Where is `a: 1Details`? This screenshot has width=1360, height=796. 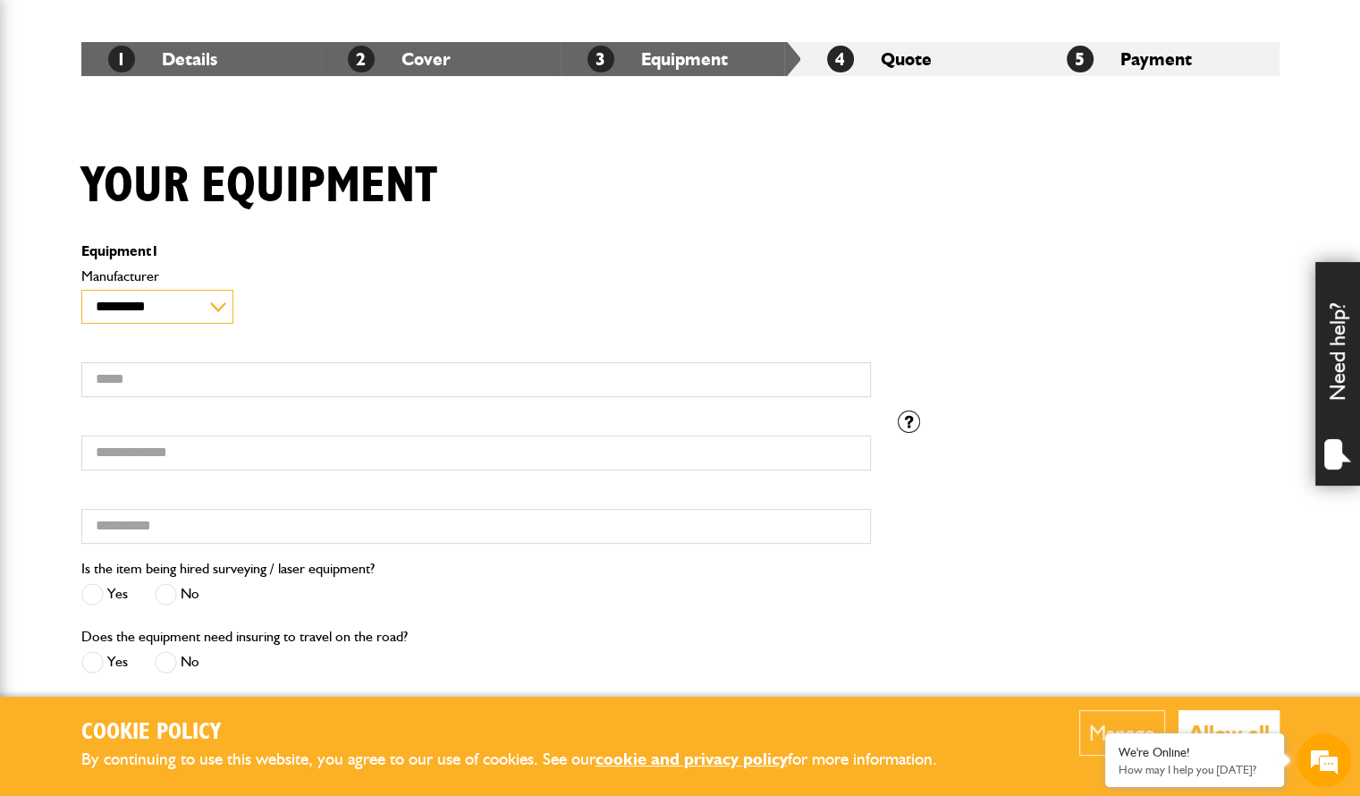 a: 1Details is located at coordinates (163, 59).